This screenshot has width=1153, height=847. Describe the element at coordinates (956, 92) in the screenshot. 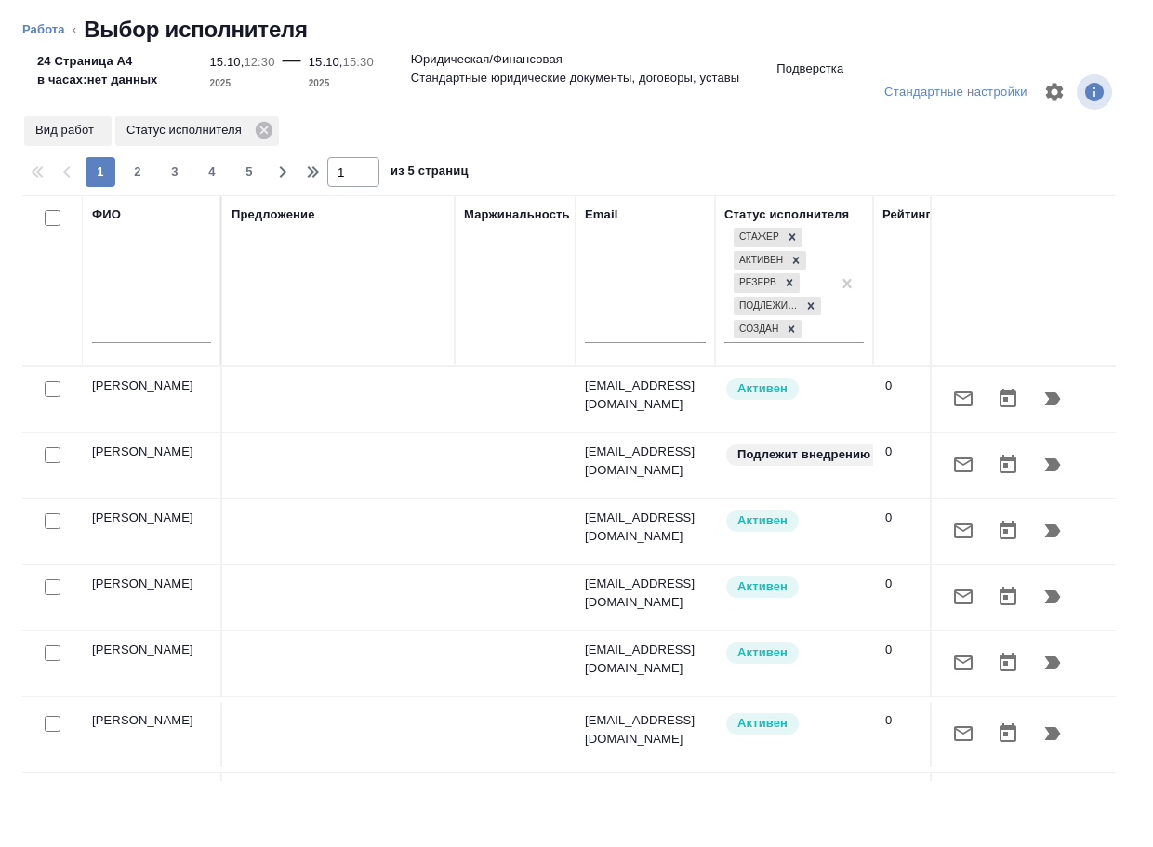

I see `div: split button` at that location.